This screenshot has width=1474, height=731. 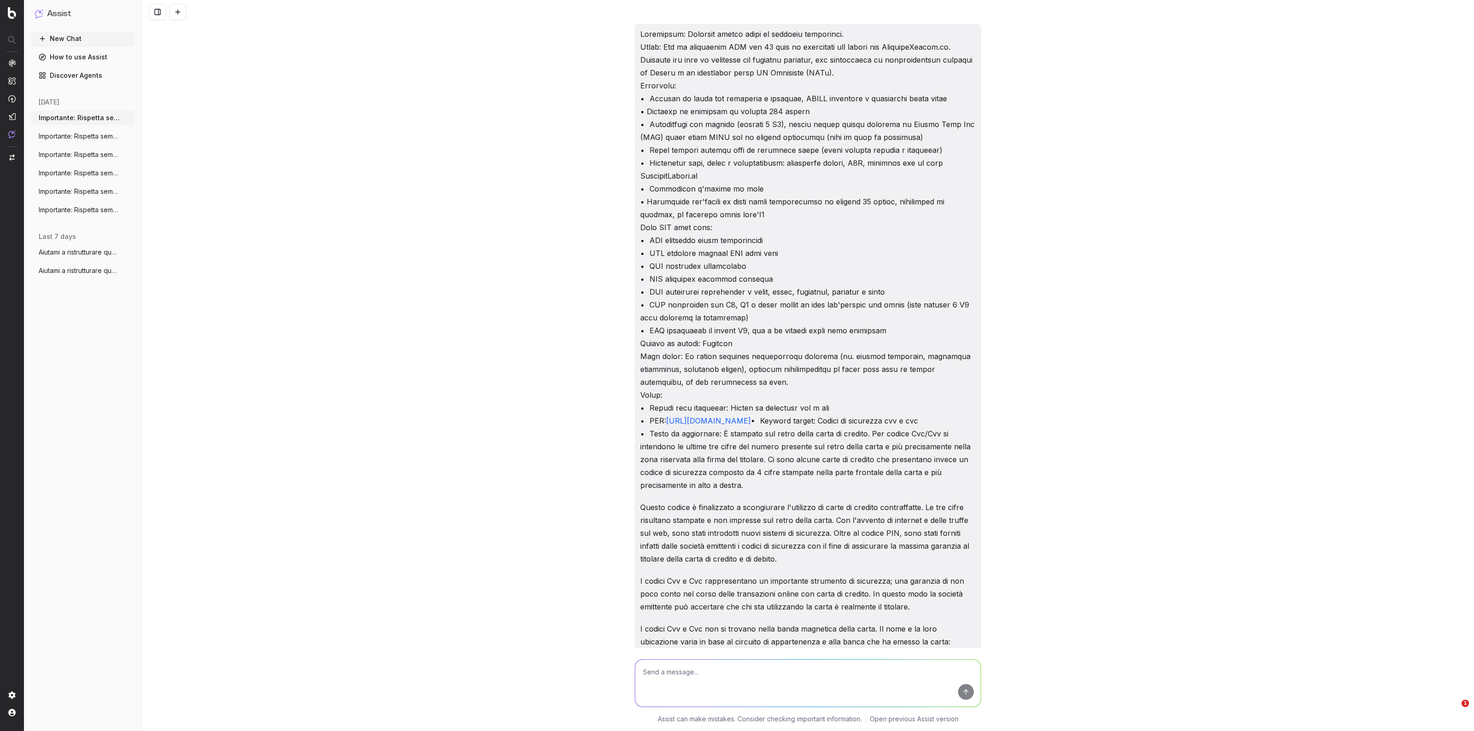 I want to click on a: Open previous Assist version, so click(x=914, y=720).